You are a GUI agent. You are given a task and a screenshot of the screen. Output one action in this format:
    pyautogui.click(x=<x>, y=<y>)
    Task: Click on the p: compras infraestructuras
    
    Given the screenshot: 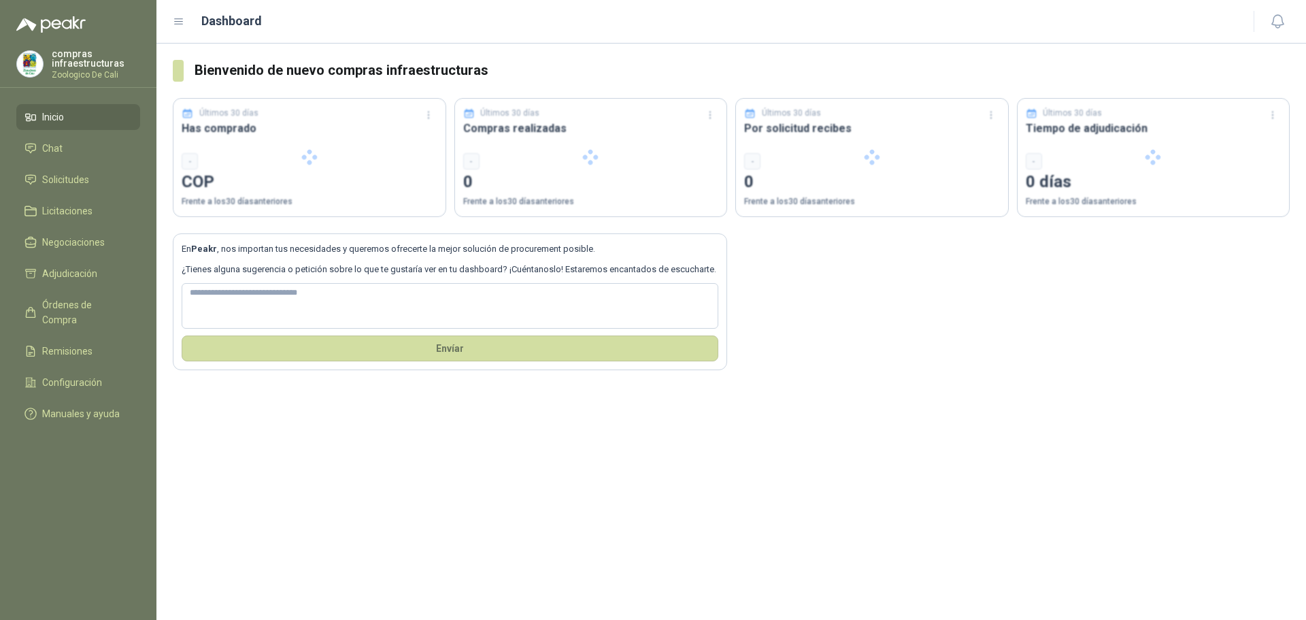 What is the action you would take?
    pyautogui.click(x=96, y=58)
    